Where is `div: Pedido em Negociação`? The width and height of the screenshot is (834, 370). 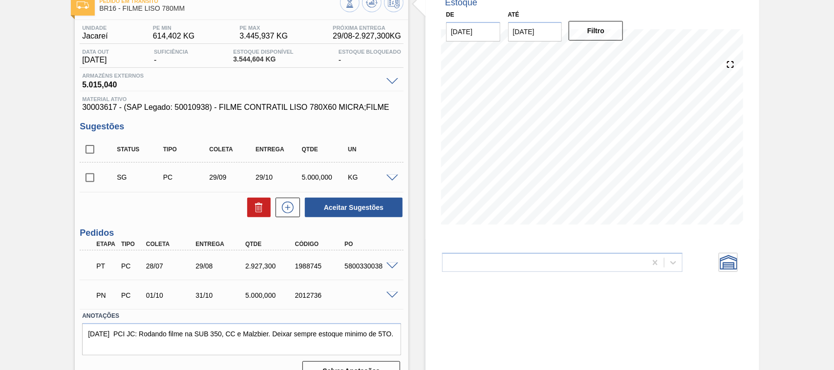 div: Pedido em Negociação is located at coordinates (107, 296).